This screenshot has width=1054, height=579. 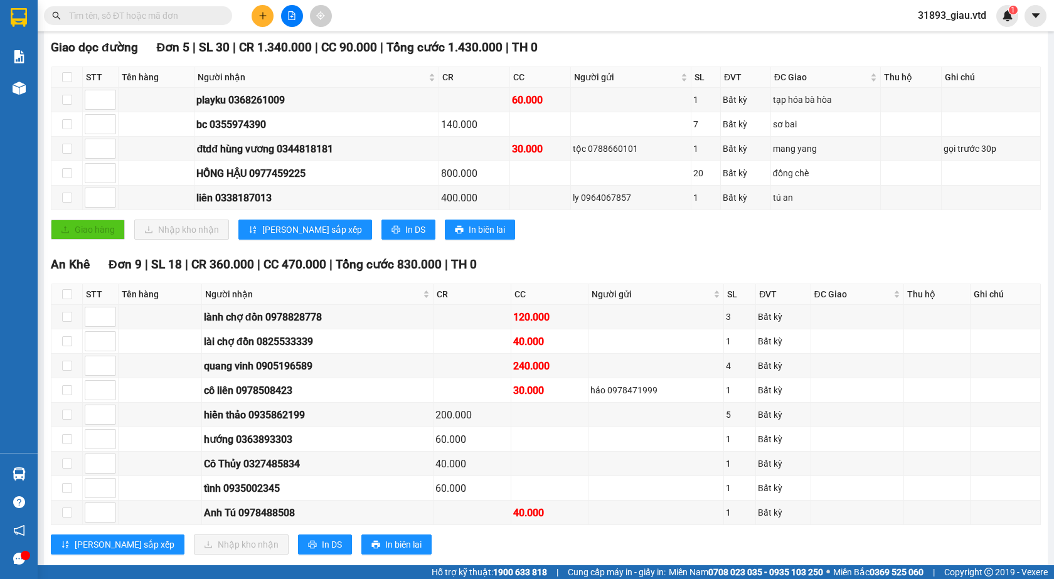 I want to click on div: 800.000, so click(x=474, y=173).